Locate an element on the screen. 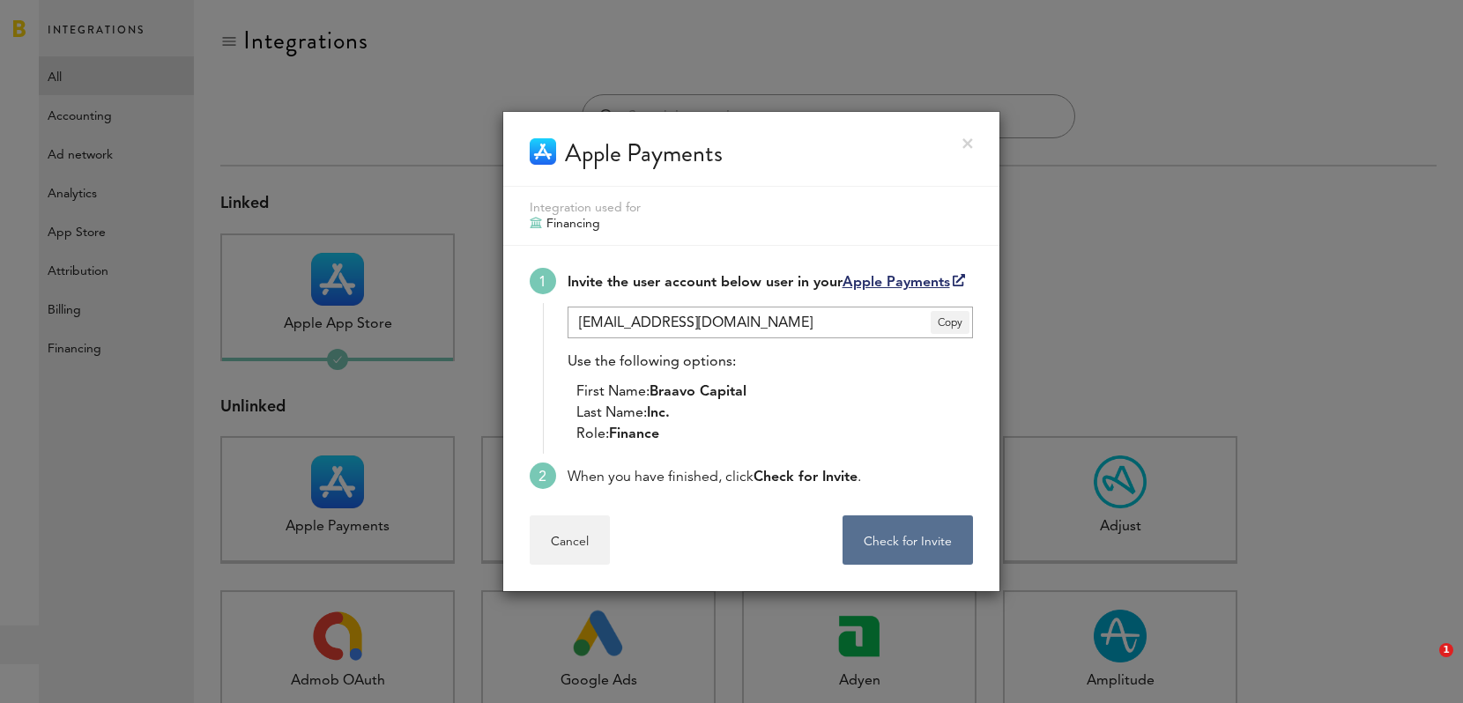 The width and height of the screenshot is (1463, 703). div: When you have finished, click . is located at coordinates (770, 478).